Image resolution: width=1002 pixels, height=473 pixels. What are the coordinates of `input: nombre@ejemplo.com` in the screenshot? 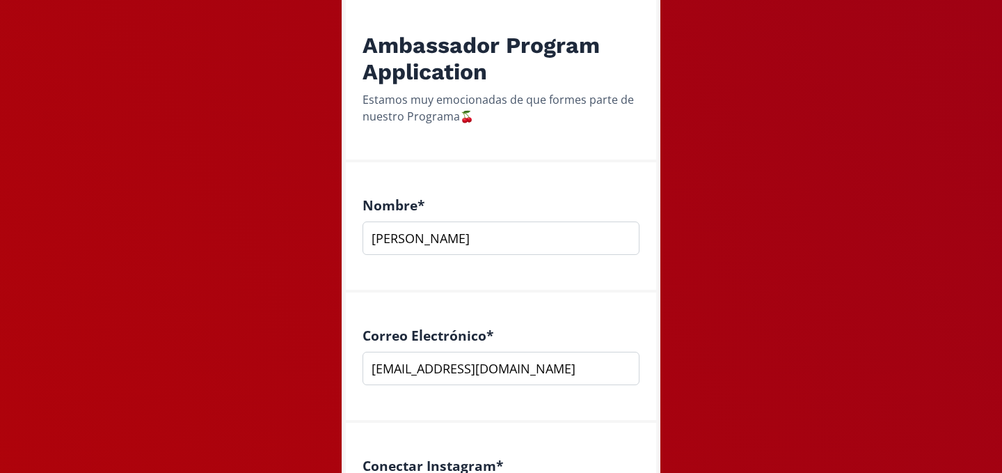 It's located at (501, 368).